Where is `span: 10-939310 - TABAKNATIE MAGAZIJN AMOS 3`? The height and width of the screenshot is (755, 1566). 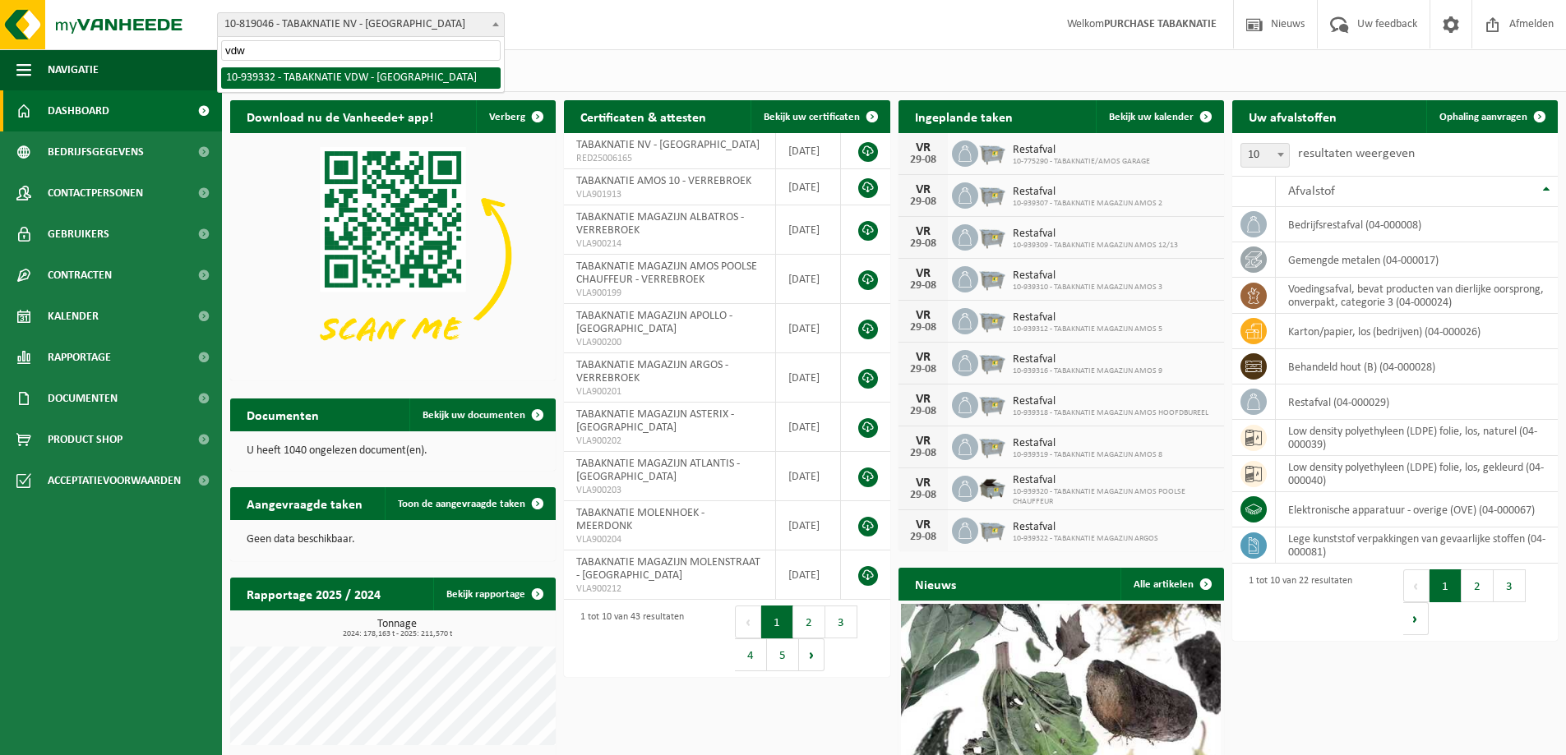
span: 10-939310 - TABAKNATIE MAGAZIJN AMOS 3 is located at coordinates (1087, 288).